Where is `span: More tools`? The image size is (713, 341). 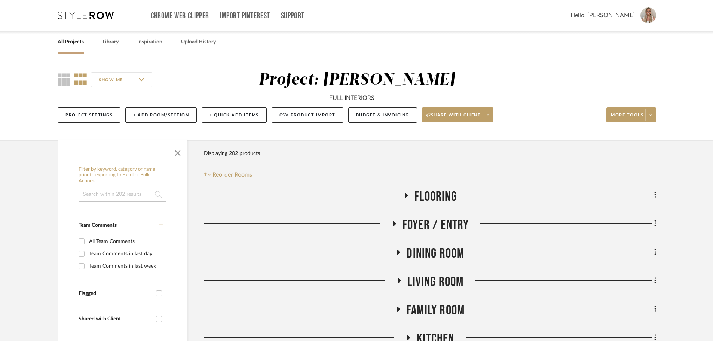 span: More tools is located at coordinates (627, 118).